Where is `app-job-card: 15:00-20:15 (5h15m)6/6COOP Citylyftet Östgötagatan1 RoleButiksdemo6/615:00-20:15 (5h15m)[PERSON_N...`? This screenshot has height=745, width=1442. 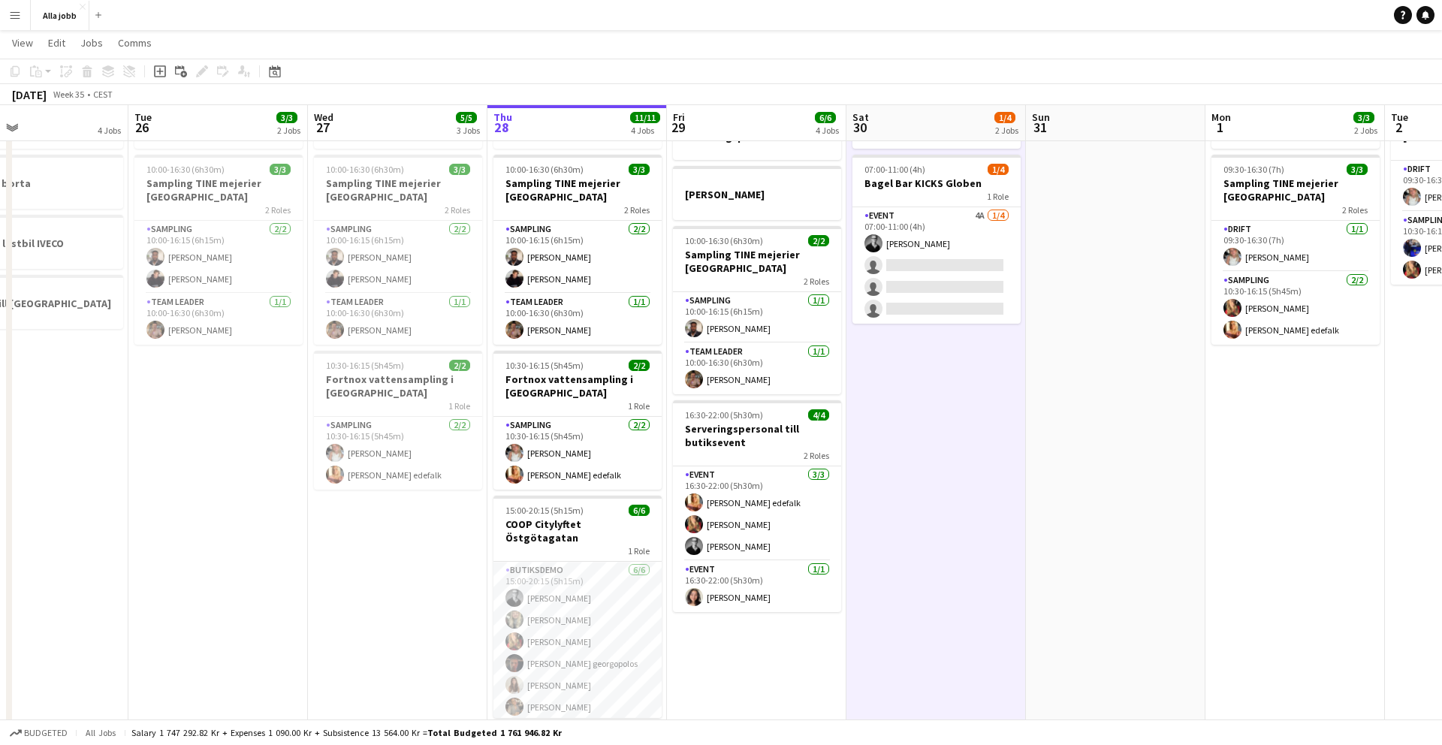
app-job-card: 15:00-20:15 (5h15m)6/6COOP Citylyftet Östgötagatan1 RoleButiksdemo6/615:00-20:15 (5h15m)[PERSON_N... is located at coordinates (577, 607).